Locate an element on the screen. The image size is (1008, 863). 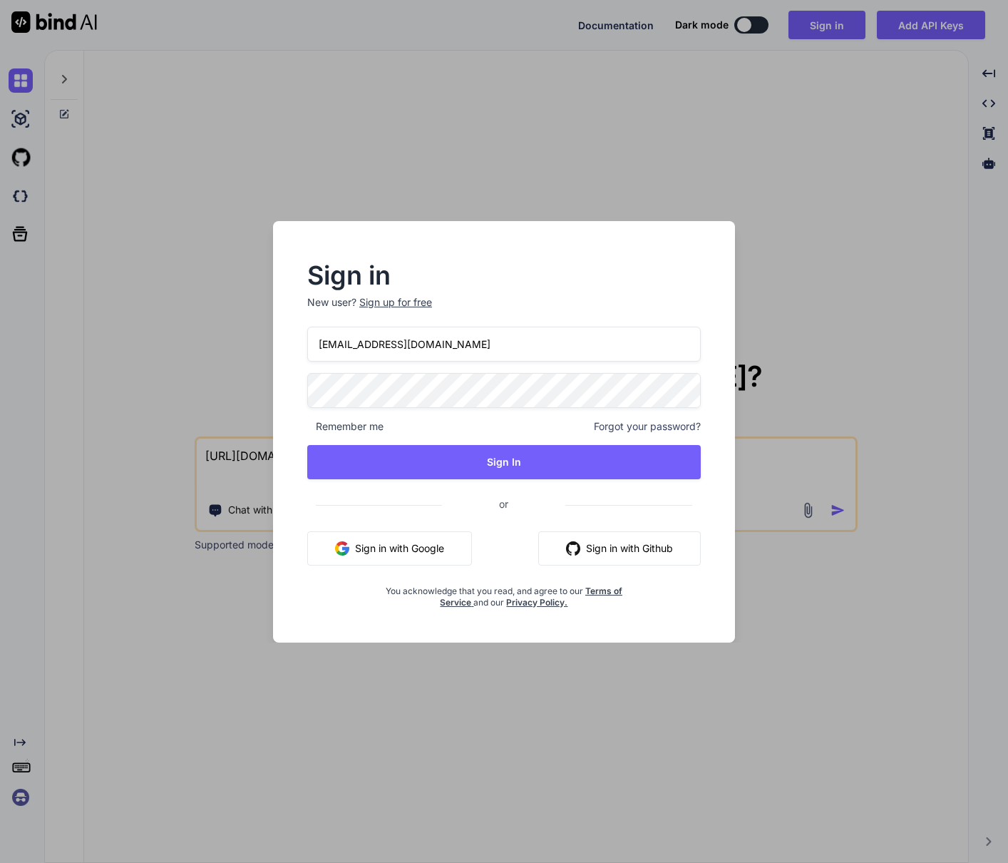
div: Sign up for free is located at coordinates (396, 302).